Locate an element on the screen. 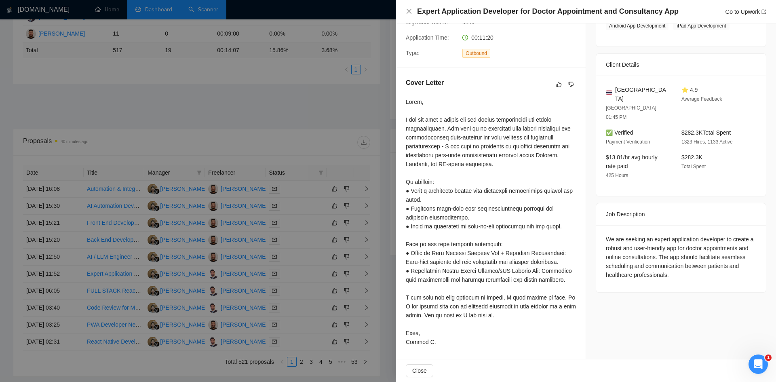 The width and height of the screenshot is (776, 382). div: Client Details is located at coordinates (681, 65).